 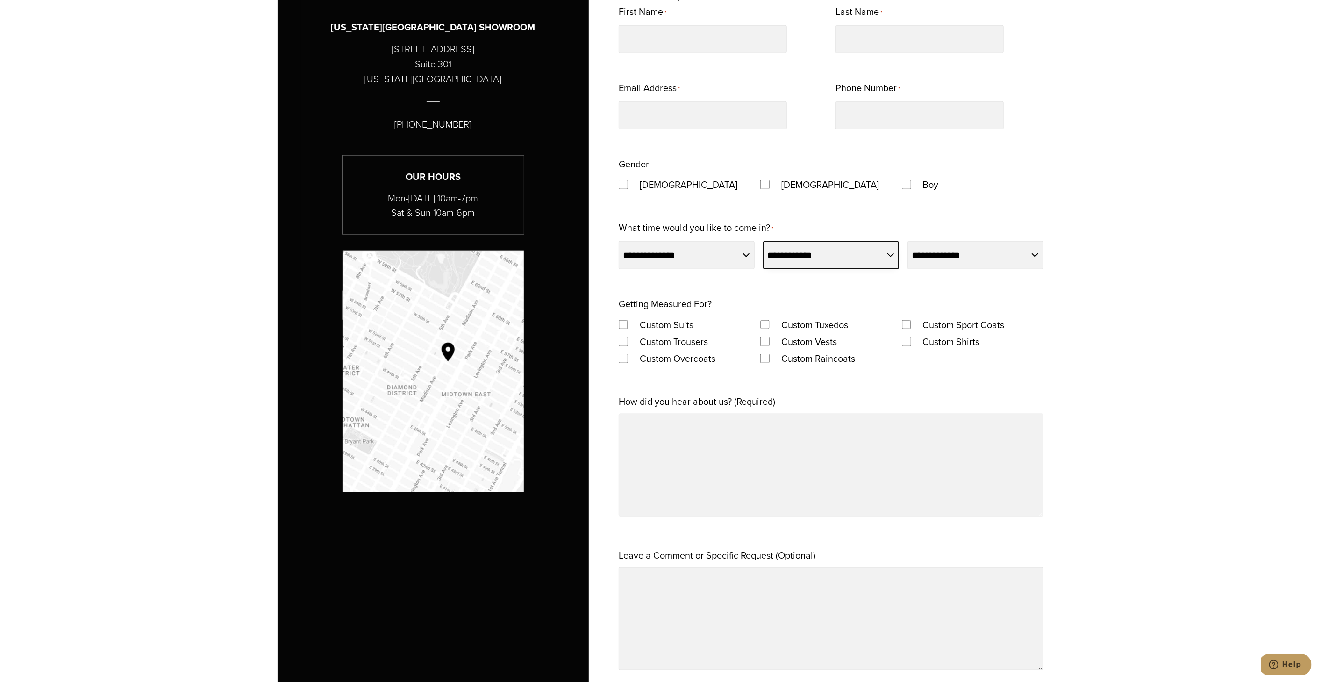 I want to click on label: Custom Vests, so click(x=809, y=342).